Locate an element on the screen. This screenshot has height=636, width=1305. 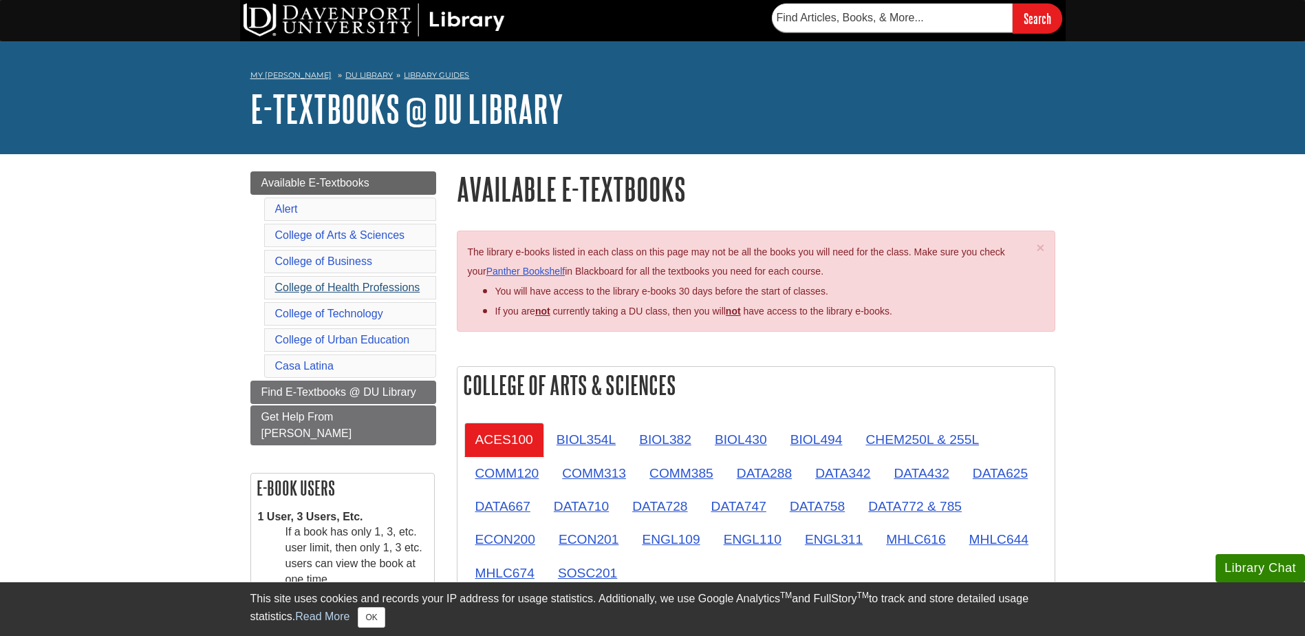
a: DU Library is located at coordinates (369, 75).